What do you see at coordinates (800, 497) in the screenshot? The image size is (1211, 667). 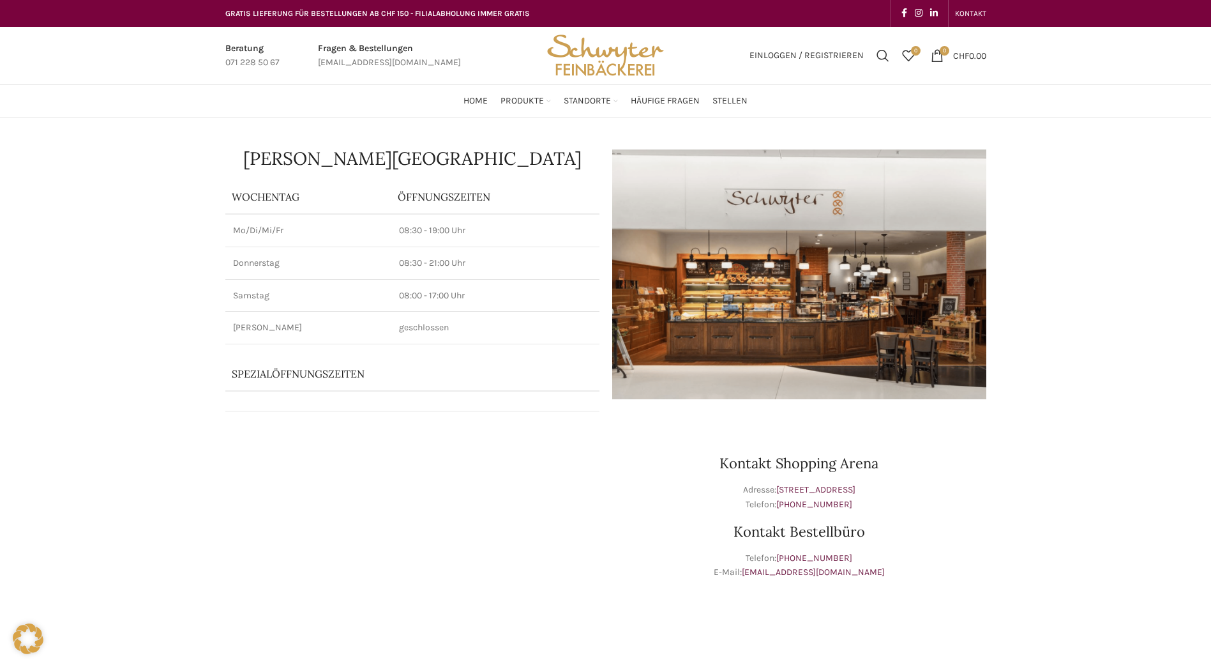 I see `p: Adresse: Telefon:` at bounding box center [800, 497].